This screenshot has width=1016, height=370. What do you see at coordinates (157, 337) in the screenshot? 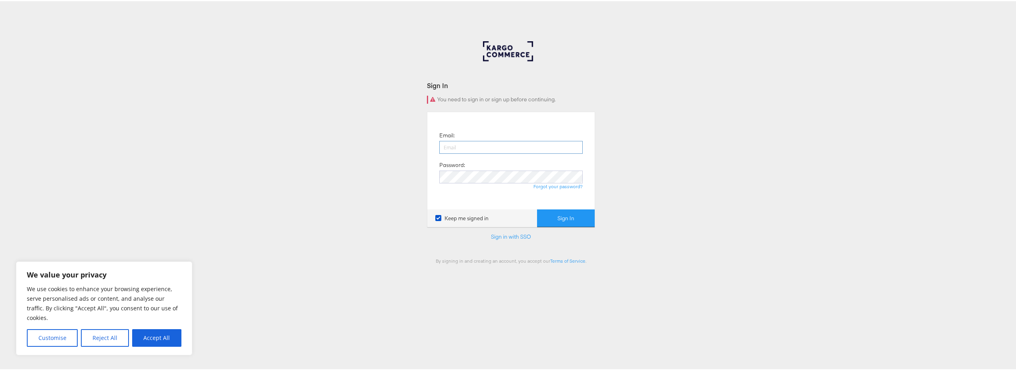
I see `button: Accept All` at bounding box center [157, 337].